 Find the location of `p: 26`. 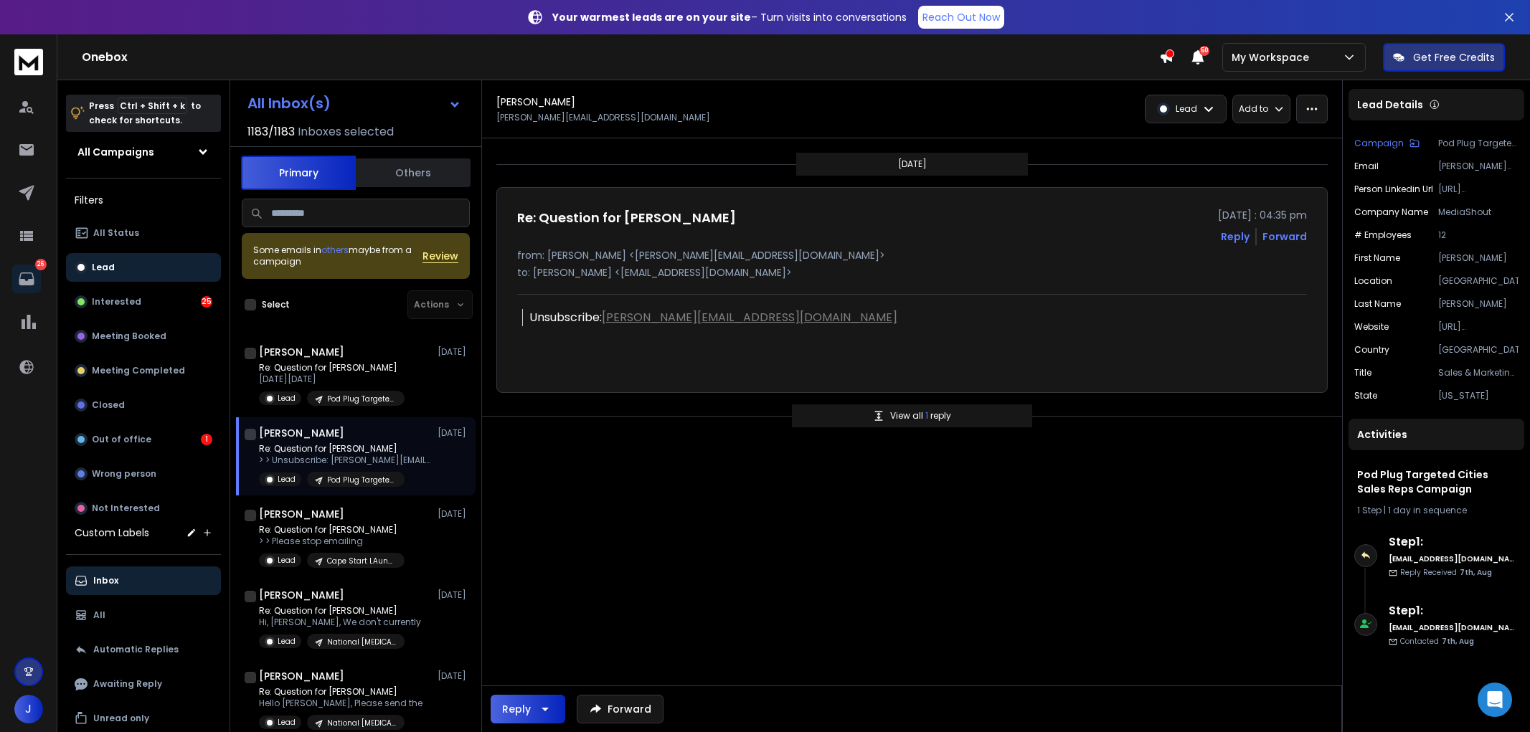

p: 26 is located at coordinates (41, 265).